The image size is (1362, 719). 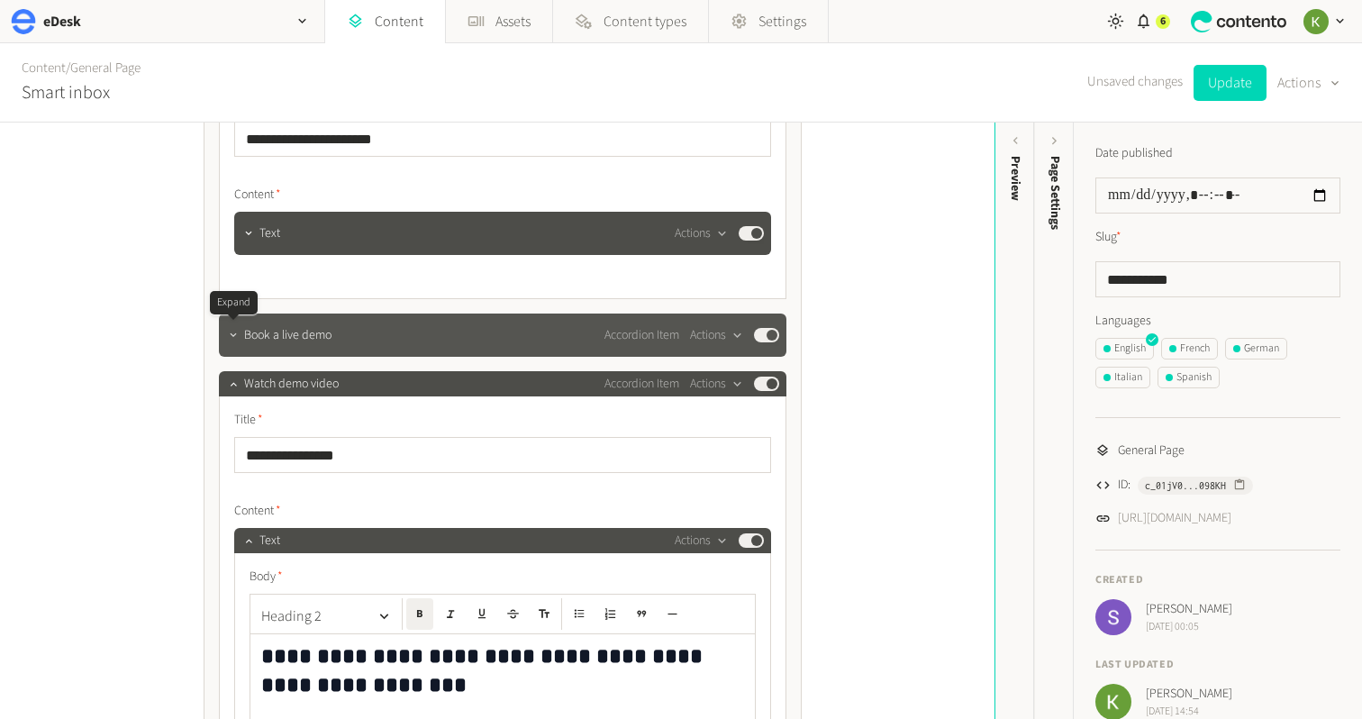 What do you see at coordinates (1218, 665) in the screenshot?
I see `h4: Last updated` at bounding box center [1218, 665].